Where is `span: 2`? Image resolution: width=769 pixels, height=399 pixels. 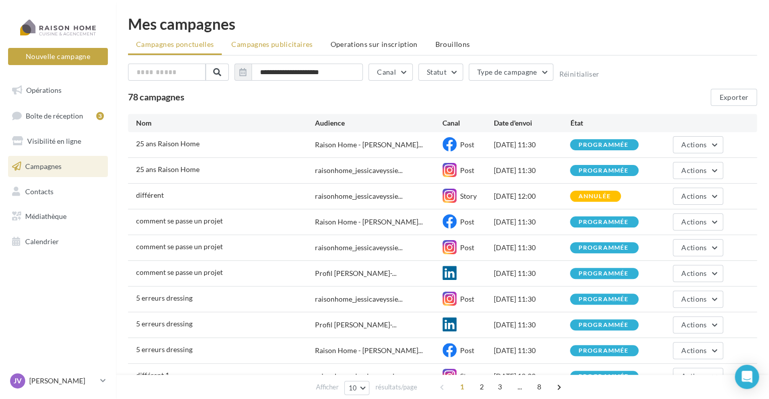
span: 2 is located at coordinates (482, 386).